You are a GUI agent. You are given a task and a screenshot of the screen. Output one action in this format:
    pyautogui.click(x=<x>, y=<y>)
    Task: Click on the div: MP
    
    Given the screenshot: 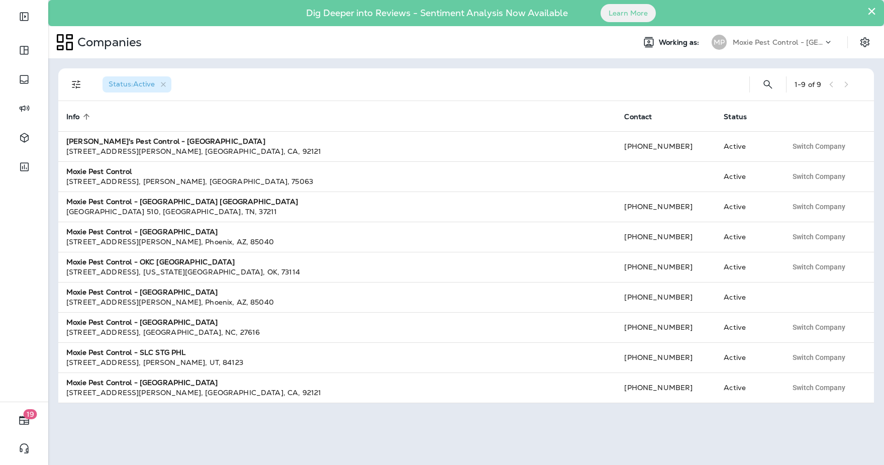 What is the action you would take?
    pyautogui.click(x=719, y=42)
    